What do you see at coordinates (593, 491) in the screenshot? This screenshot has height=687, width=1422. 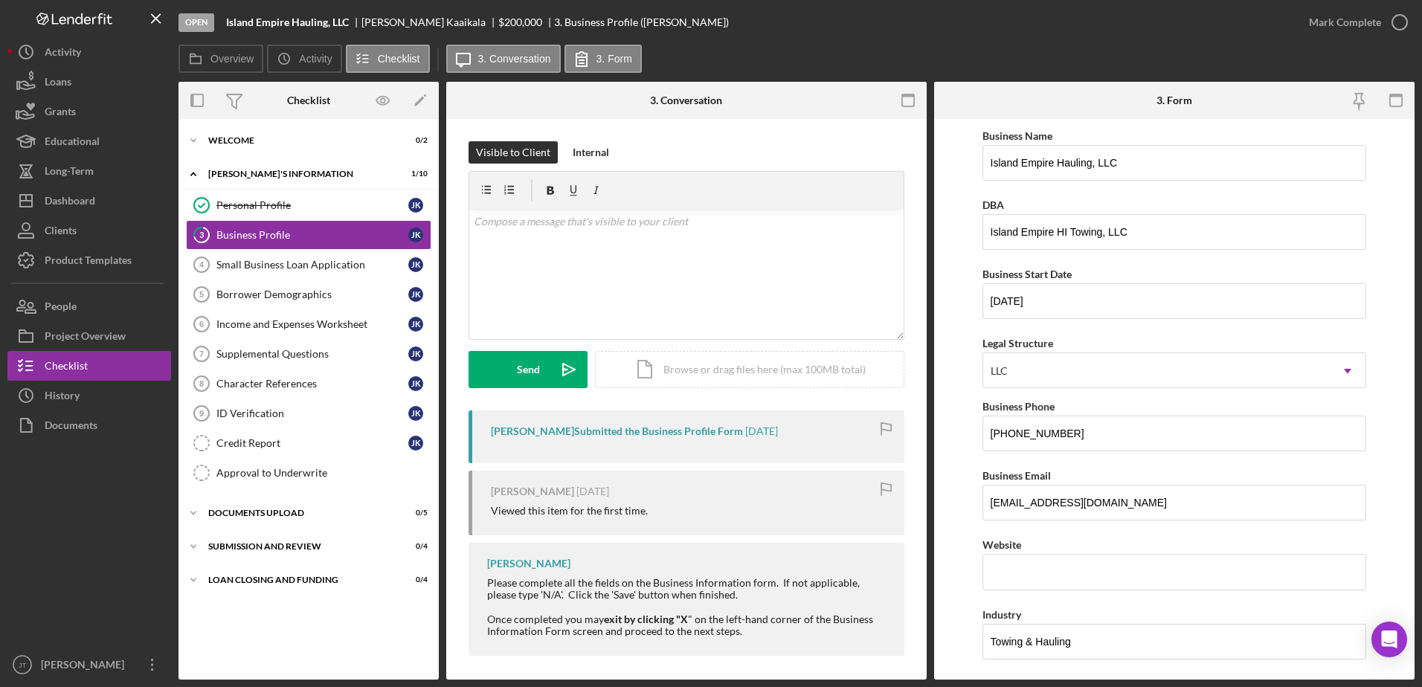 I see `time: 2025-10-08 23:32` at bounding box center [593, 491].